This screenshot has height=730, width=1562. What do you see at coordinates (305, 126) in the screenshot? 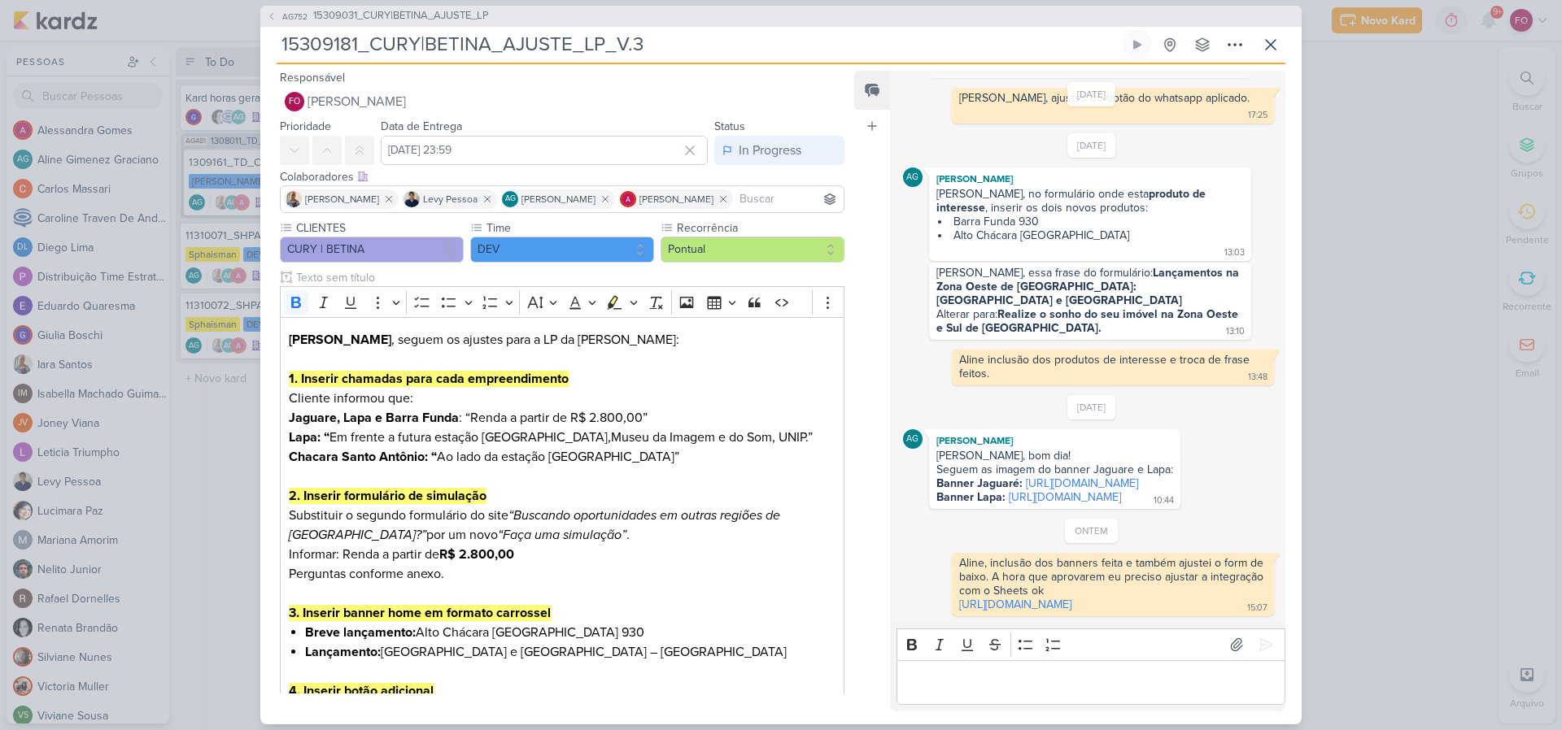
I see `label: Prioridade` at bounding box center [305, 126].